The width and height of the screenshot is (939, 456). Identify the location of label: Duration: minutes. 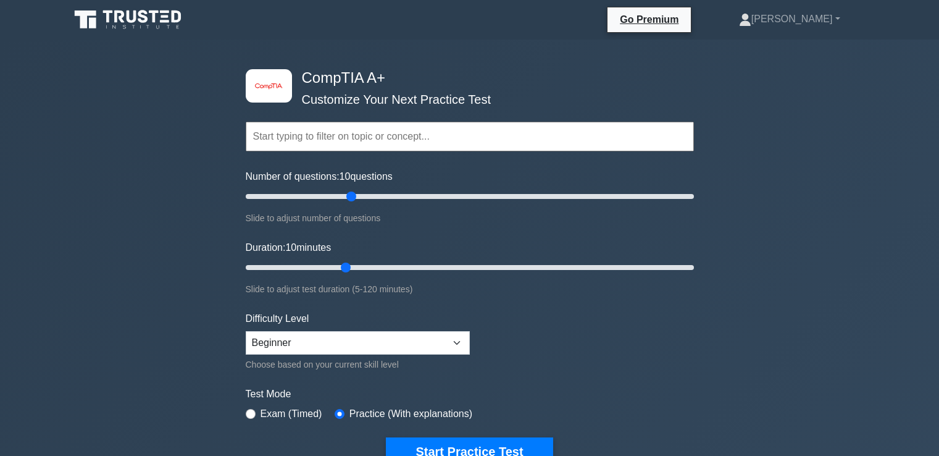
(288, 248).